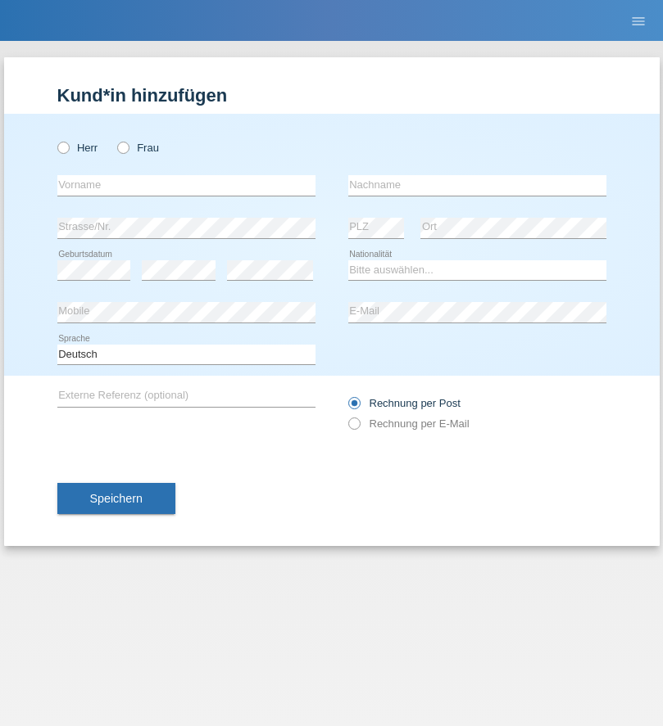 Image resolution: width=663 pixels, height=726 pixels. What do you see at coordinates (62, 147) in the screenshot?
I see `input: Herr` at bounding box center [62, 147].